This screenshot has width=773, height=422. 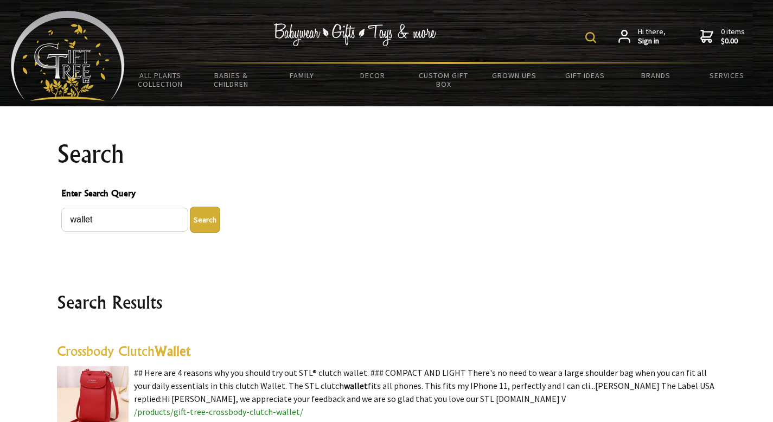 I want to click on a: /products/gift-tree-crossbody-clutch-wallet/, so click(x=218, y=411).